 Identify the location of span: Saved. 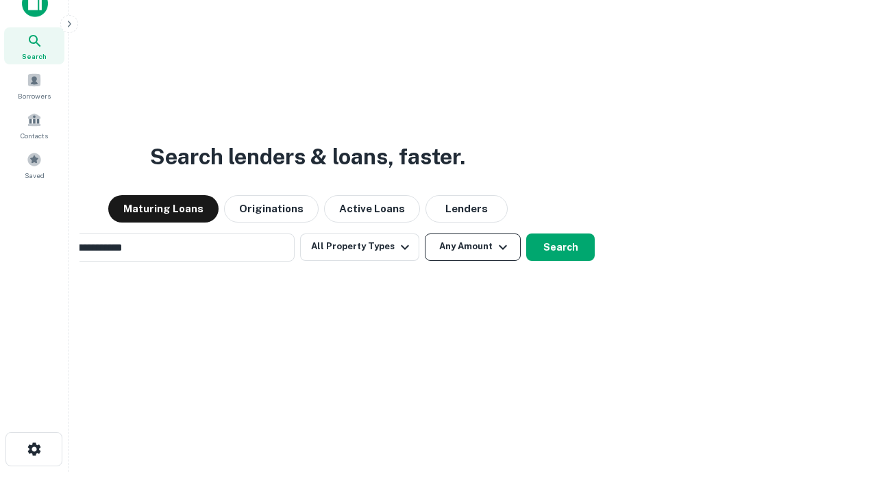
(34, 175).